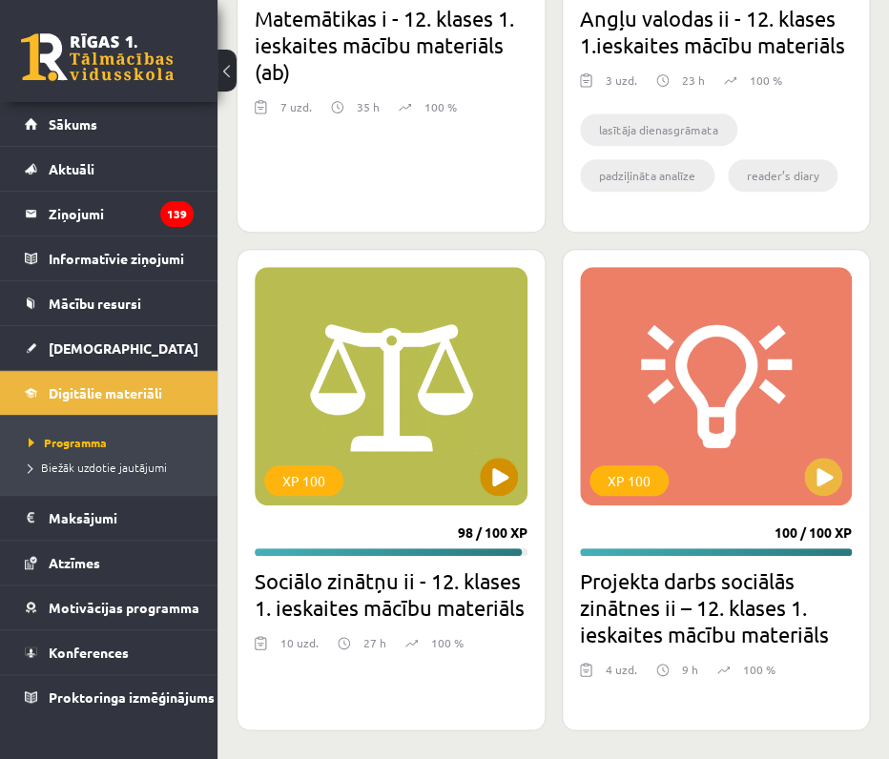 This screenshot has height=759, width=889. What do you see at coordinates (72, 124) in the screenshot?
I see `span: Sākums` at bounding box center [72, 124].